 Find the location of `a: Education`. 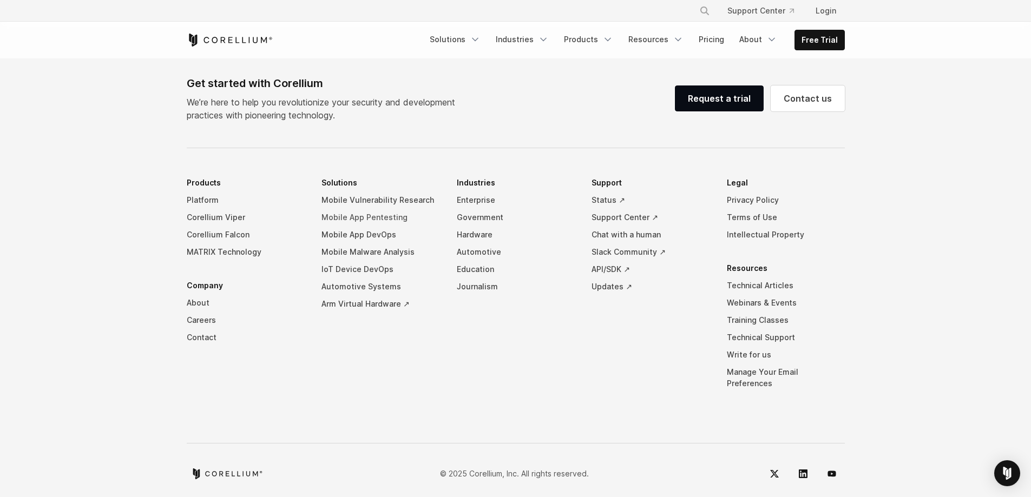

a: Education is located at coordinates (516, 270).